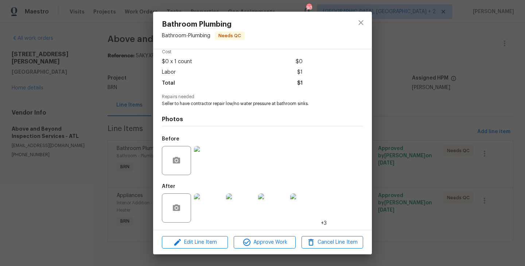  Describe the element at coordinates (169, 83) in the screenshot. I see `span: Total` at that location.